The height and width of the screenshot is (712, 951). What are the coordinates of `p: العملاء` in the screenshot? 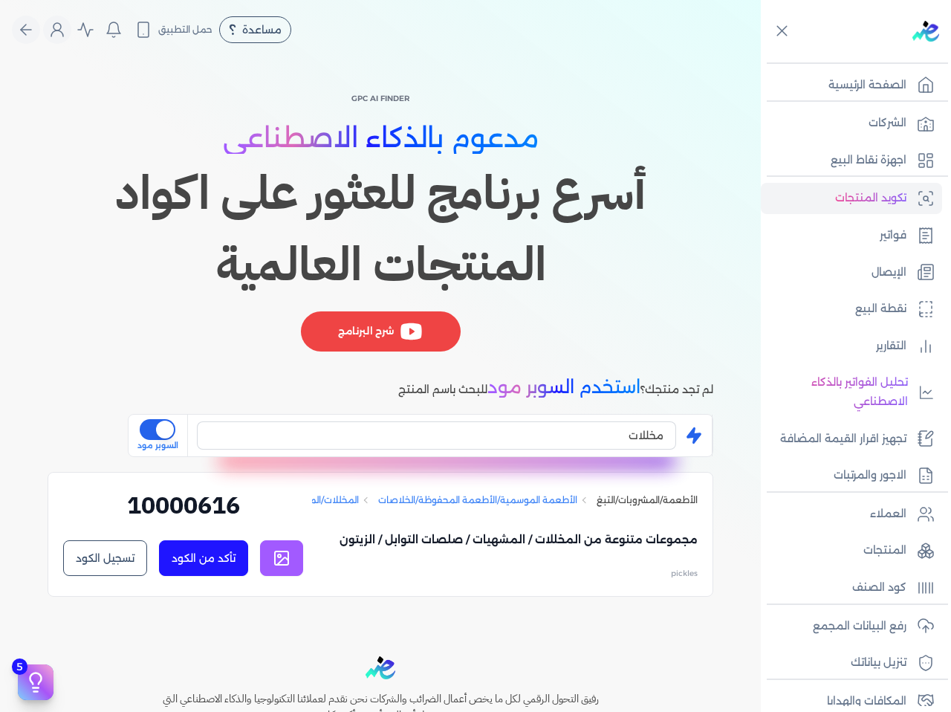 It's located at (888, 514).